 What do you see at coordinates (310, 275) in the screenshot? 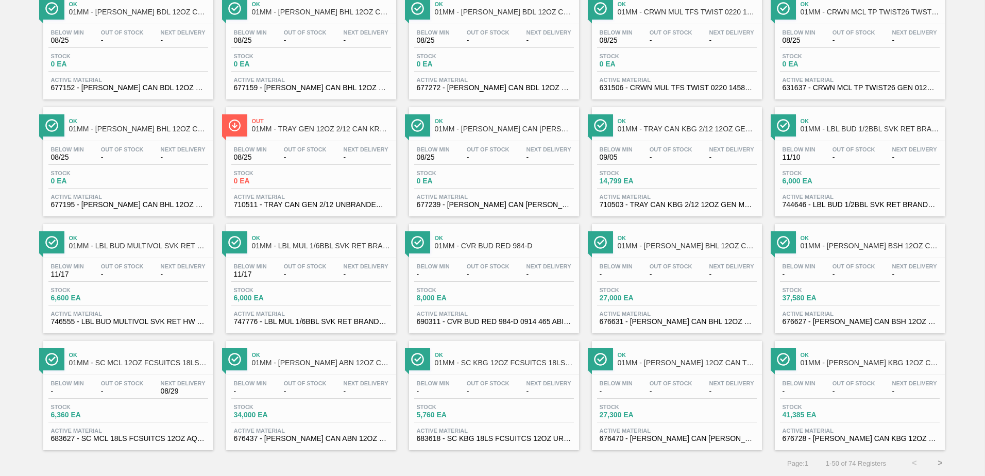
I see `a: ÍconeOk01MM - LBL MUL 1/6BBL SVK RET BRAND PPS #4Below Min11/17Out Of Stock-Next Delivery-Stock6,...` at bounding box center [310, 275].